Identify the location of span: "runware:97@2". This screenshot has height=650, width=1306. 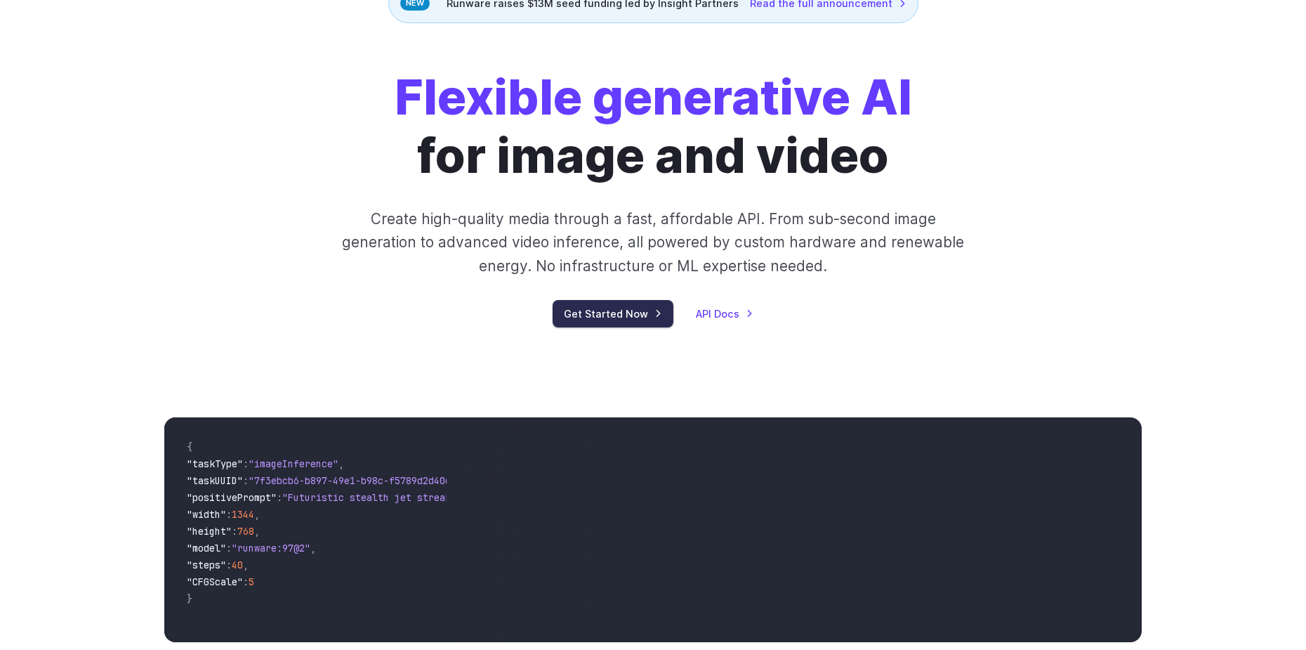
(271, 548).